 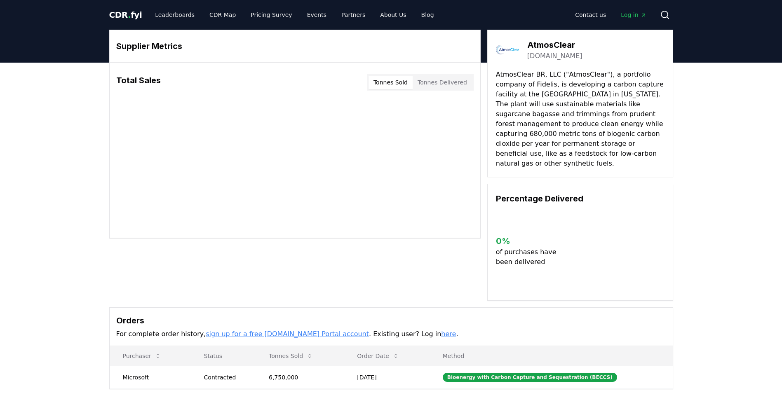 What do you see at coordinates (507, 50) in the screenshot?
I see `img: AtmosClear-logo` at bounding box center [507, 50].